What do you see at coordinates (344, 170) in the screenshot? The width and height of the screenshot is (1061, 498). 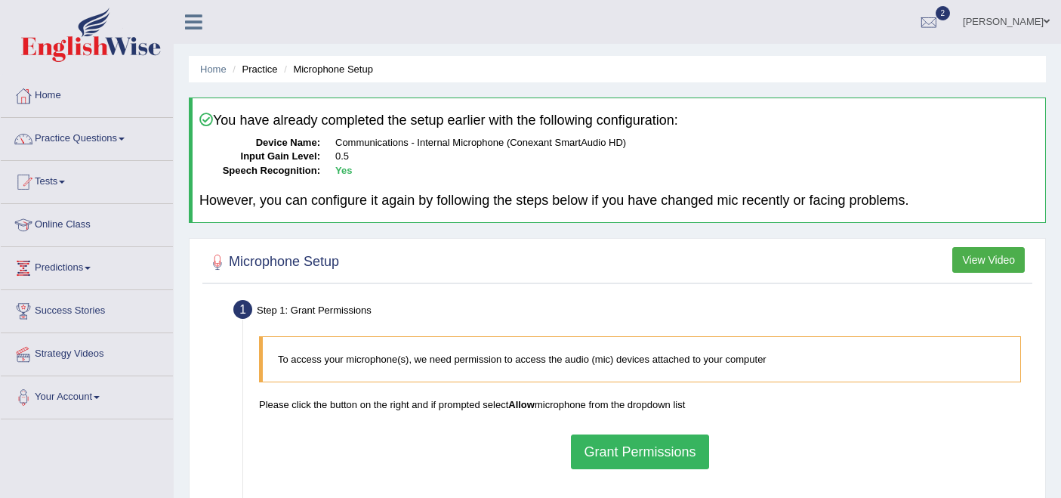 I see `b: Yes` at bounding box center [344, 170].